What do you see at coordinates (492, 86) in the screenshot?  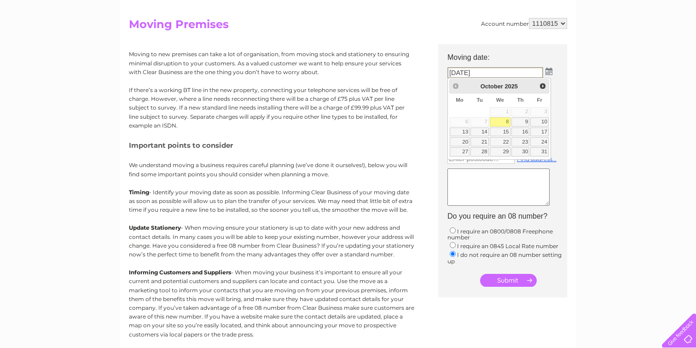 I see `span: October` at bounding box center [492, 86].